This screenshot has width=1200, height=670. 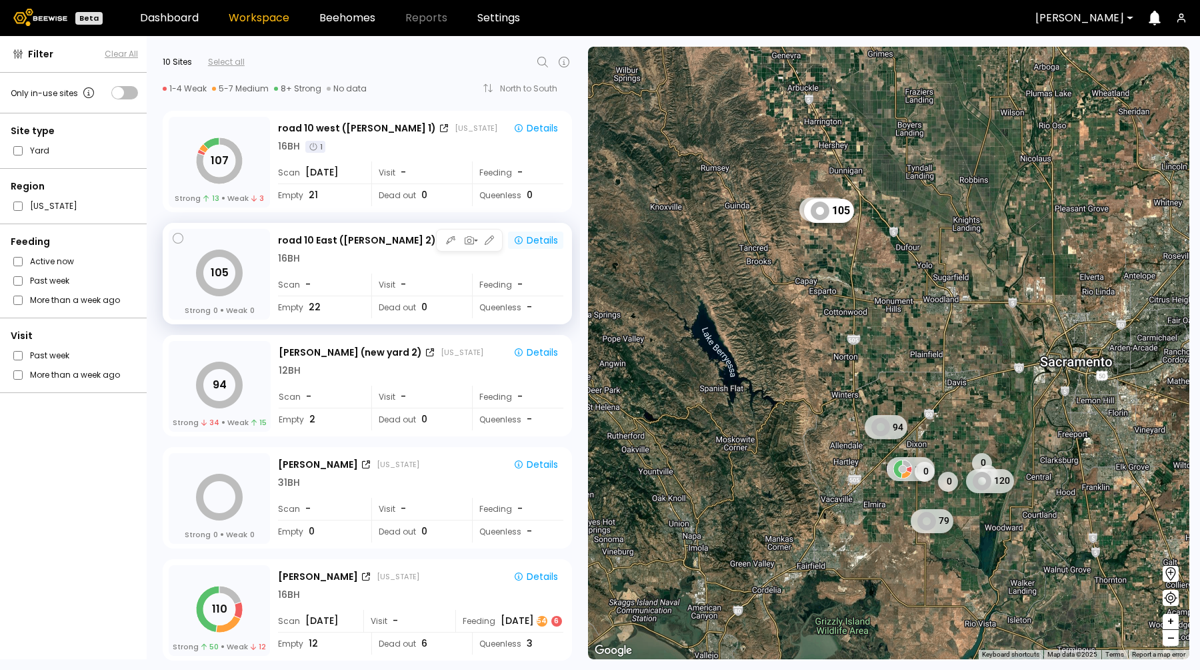 I want to click on span: 15, so click(x=259, y=422).